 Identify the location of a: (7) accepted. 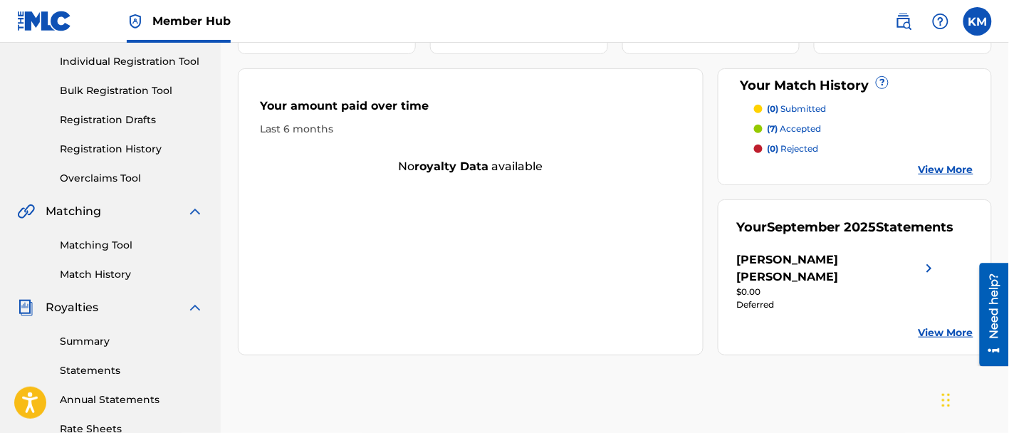
(864, 129).